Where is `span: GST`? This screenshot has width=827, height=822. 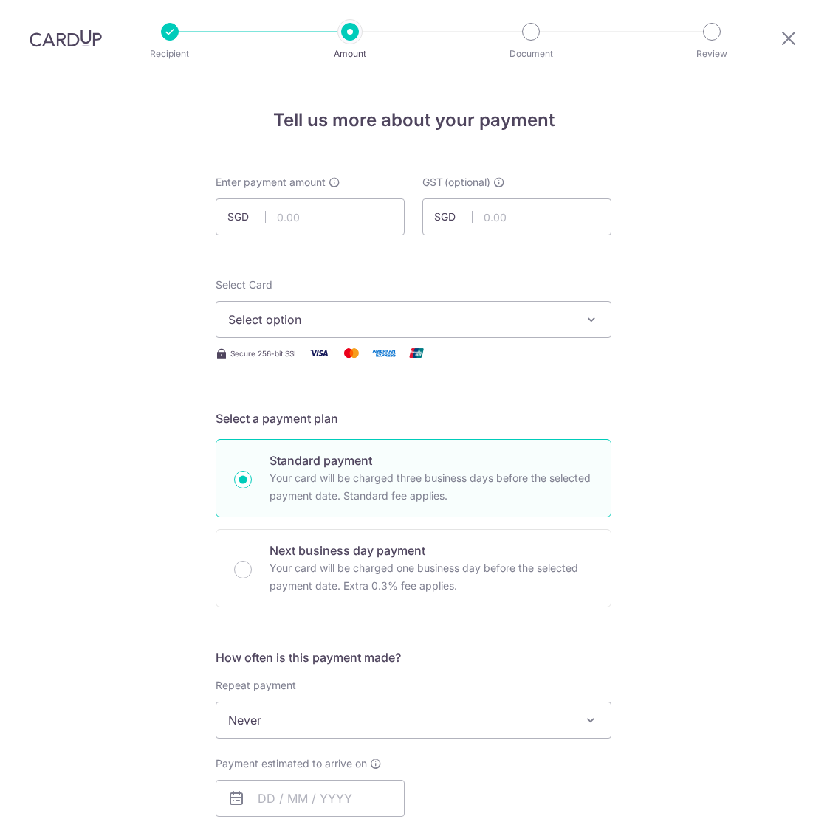
span: GST is located at coordinates (433, 182).